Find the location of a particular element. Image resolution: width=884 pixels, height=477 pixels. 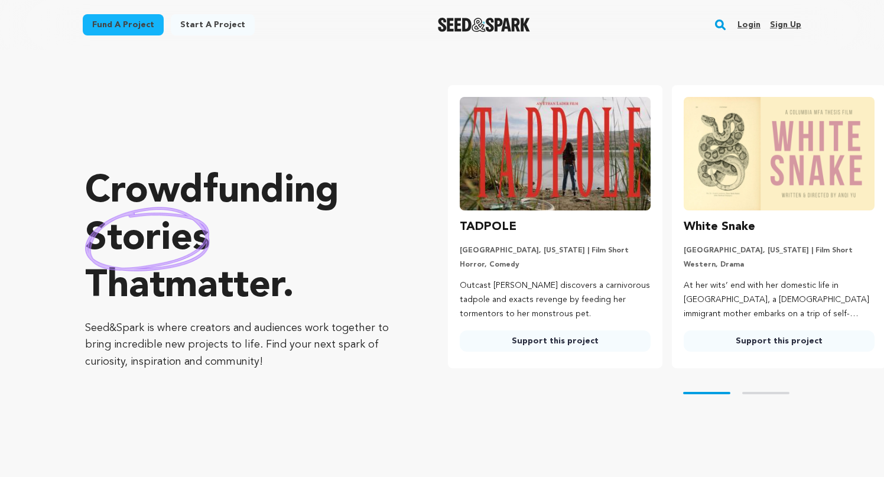

img: Seed&Spark Logo Dark Mode is located at coordinates (484, 25).